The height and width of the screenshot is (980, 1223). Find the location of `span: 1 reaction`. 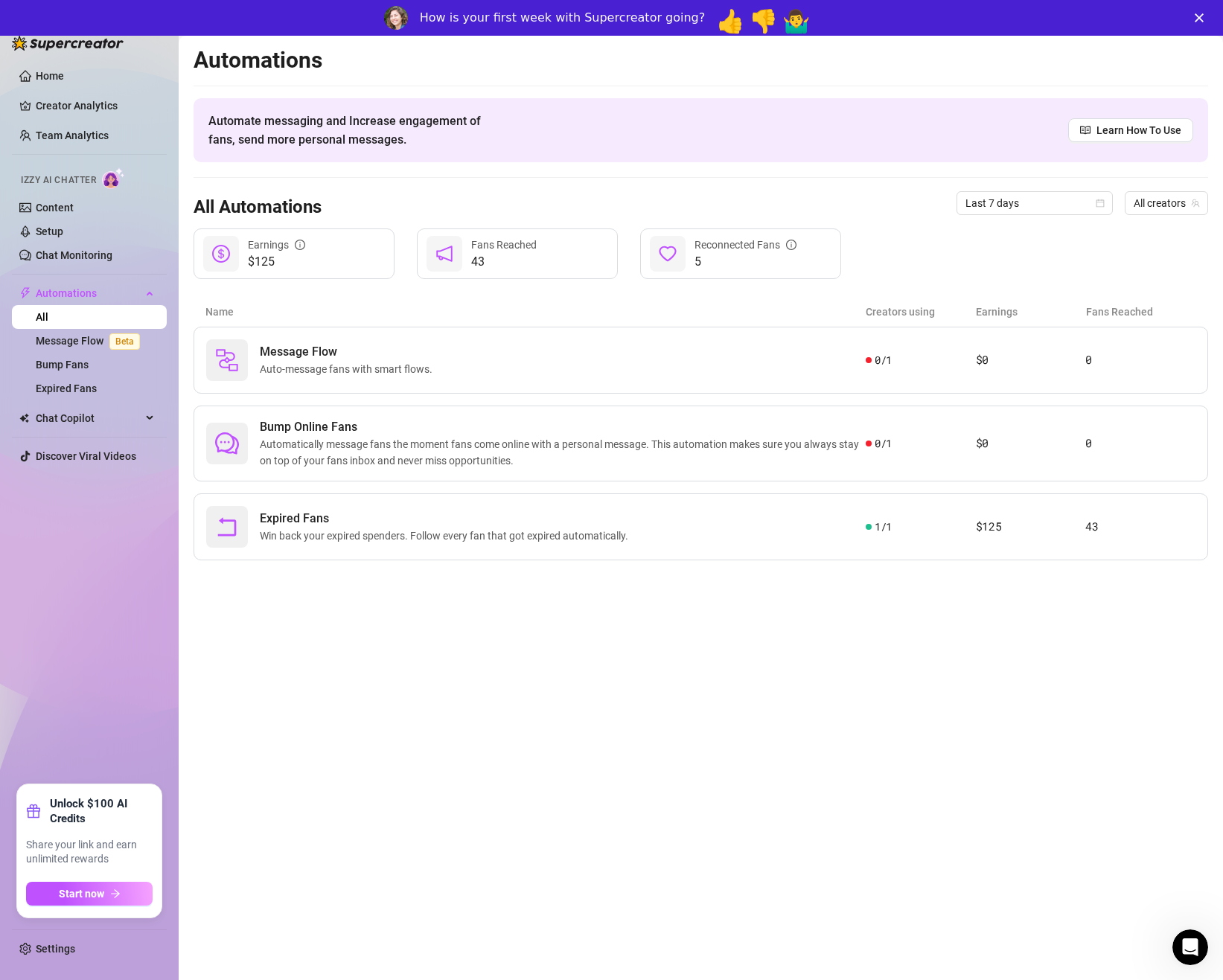

span: 1 reaction is located at coordinates (766, 14).